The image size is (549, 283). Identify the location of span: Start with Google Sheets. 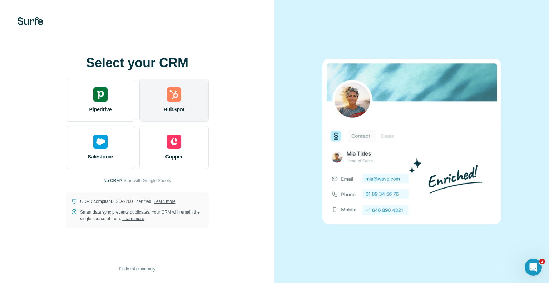
(147, 181).